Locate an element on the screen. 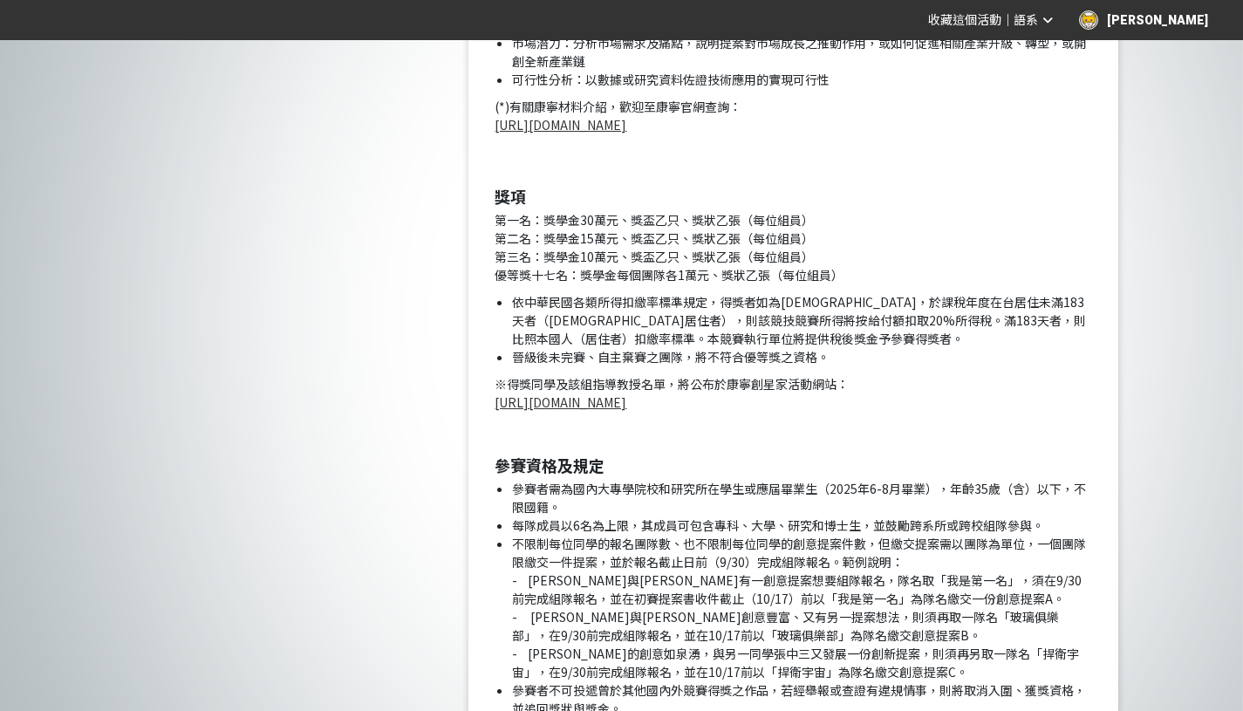 Image resolution: width=1243 pixels, height=711 pixels. li: 每隊成員以6名為上限，其成員可包含專科、大學、研究和博士生，並鼓勵跨系所或跨校組隊參與。 is located at coordinates (801, 525).